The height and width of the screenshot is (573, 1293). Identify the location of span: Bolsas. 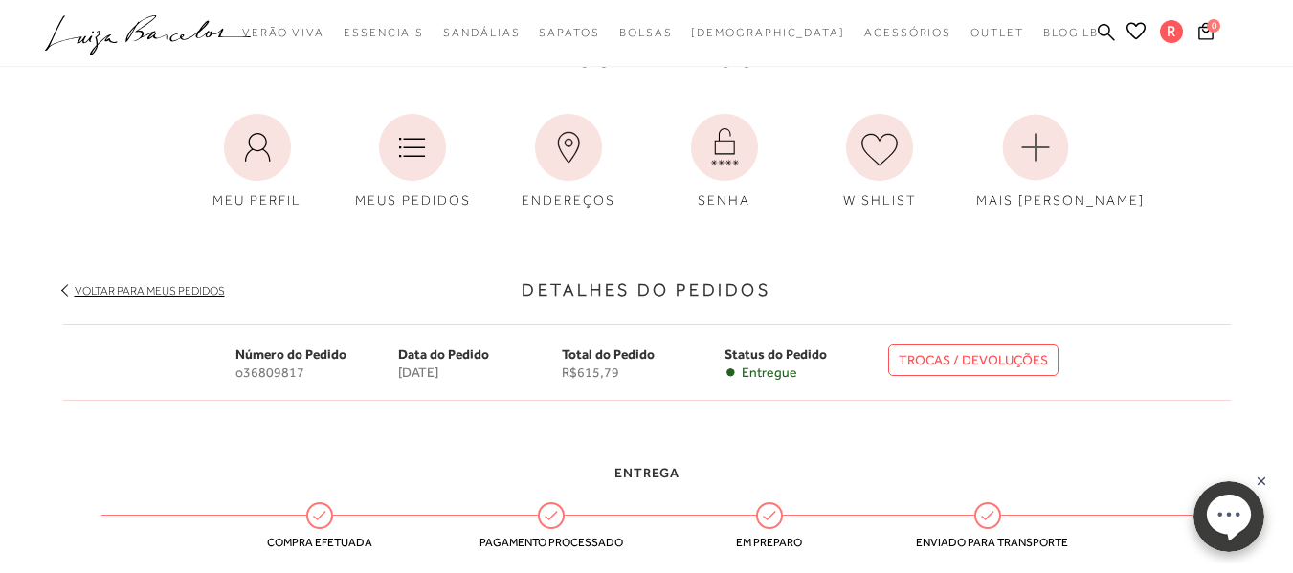
(646, 33).